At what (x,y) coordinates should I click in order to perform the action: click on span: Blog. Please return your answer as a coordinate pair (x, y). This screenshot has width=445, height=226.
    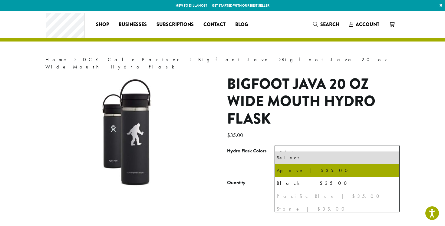
    Looking at the image, I should click on (242, 25).